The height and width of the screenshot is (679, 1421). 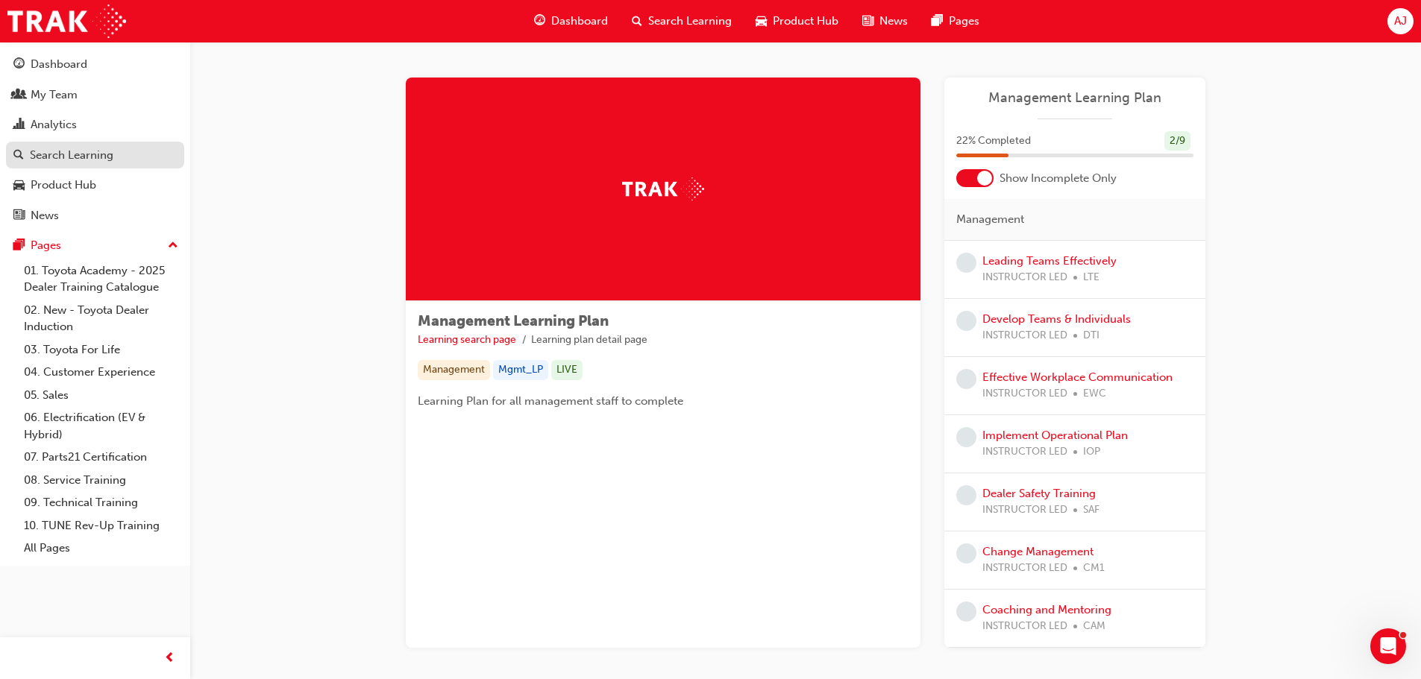 What do you see at coordinates (95, 155) in the screenshot?
I see `a: Search Learning` at bounding box center [95, 155].